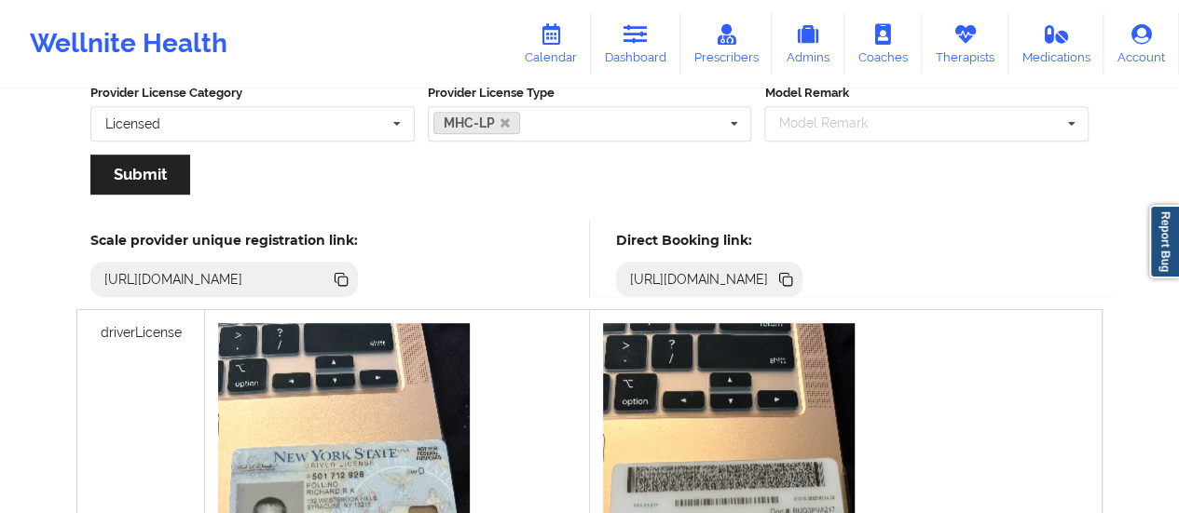 This screenshot has width=1179, height=513. Describe the element at coordinates (477, 123) in the screenshot. I see `a: MHC-LP` at that location.